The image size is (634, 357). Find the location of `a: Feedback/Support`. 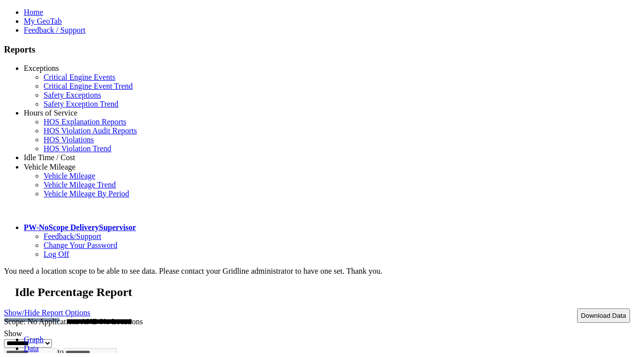

a: Feedback/Support is located at coordinates (72, 236).